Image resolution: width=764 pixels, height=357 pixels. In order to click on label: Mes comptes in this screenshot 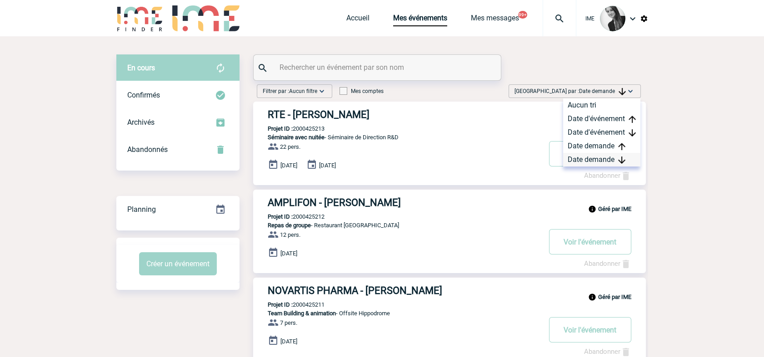, I will do `click(361, 91)`.